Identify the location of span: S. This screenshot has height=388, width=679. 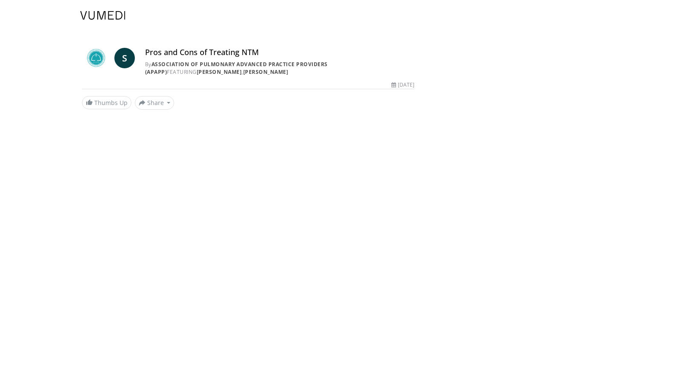
(125, 58).